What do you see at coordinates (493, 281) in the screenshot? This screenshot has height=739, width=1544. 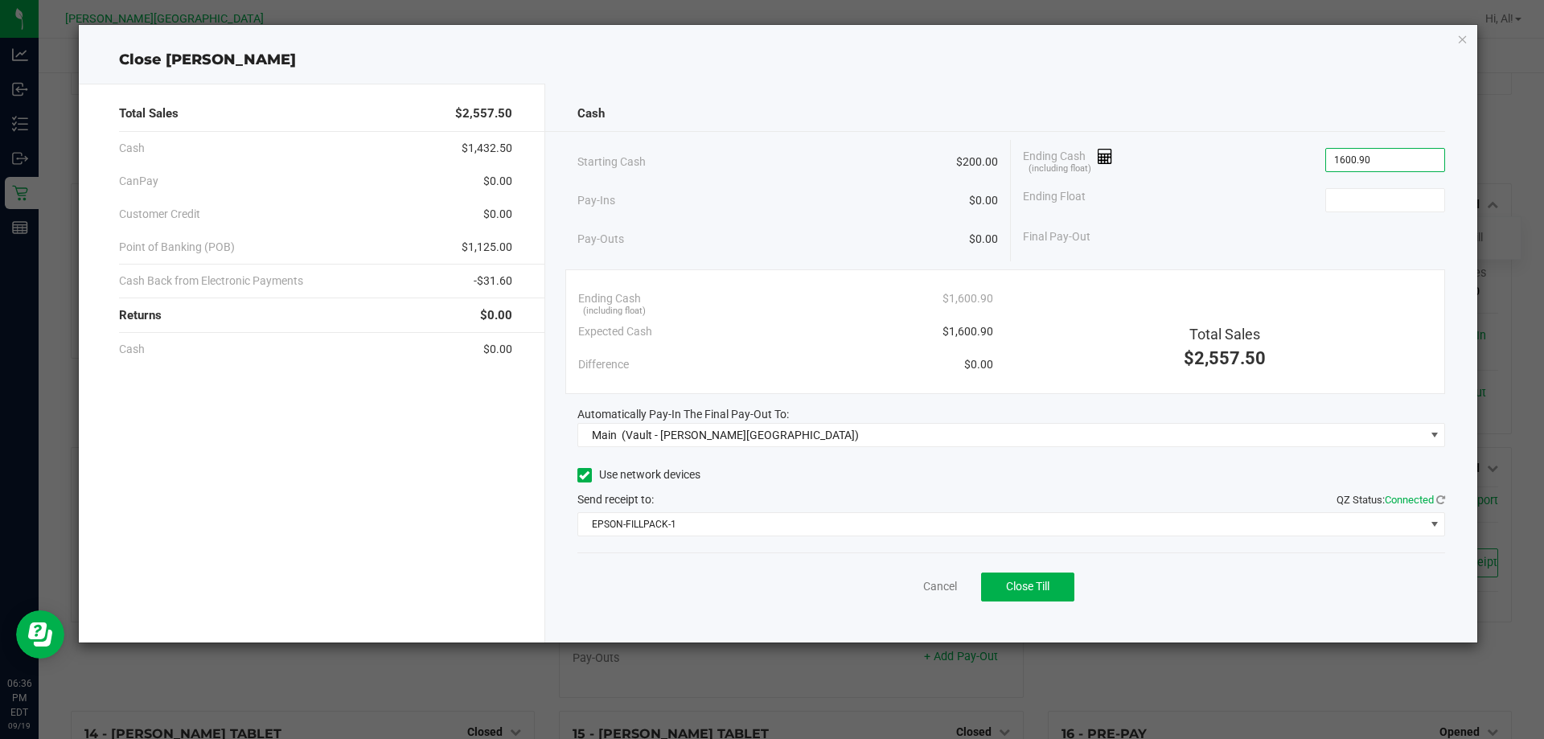 I see `span: -$31.60` at bounding box center [493, 281].